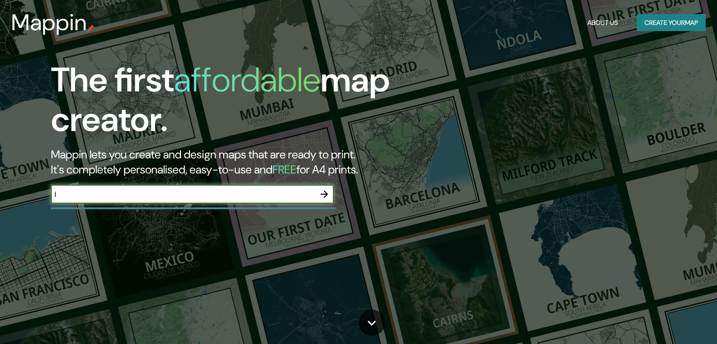 The height and width of the screenshot is (344, 717). I want to click on h2: Mappin lets you create and design maps that are ready to print. It's completely personalised, eas..., so click(230, 162).